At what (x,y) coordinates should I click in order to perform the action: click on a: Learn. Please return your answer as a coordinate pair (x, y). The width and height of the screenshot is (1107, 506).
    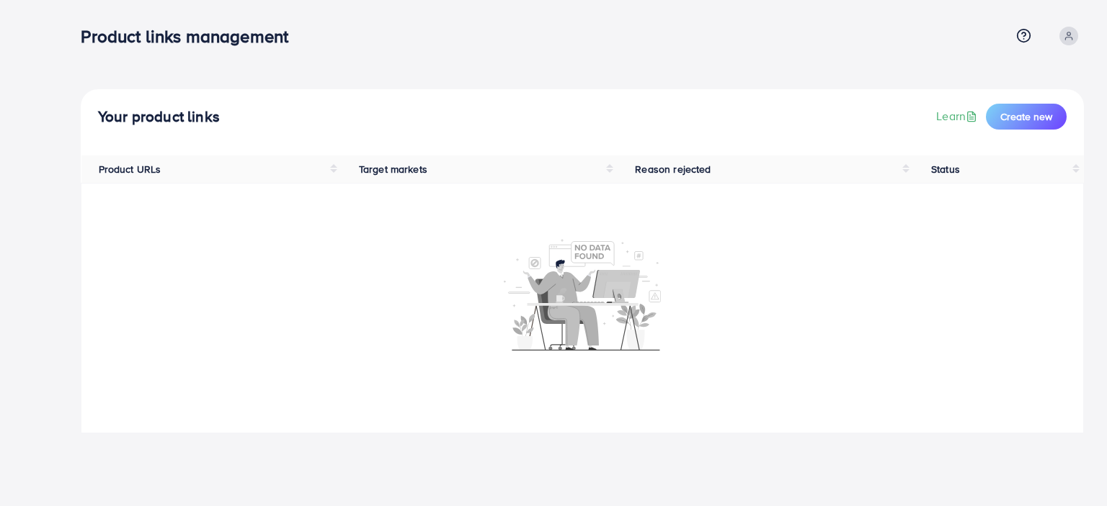
    Looking at the image, I should click on (957, 116).